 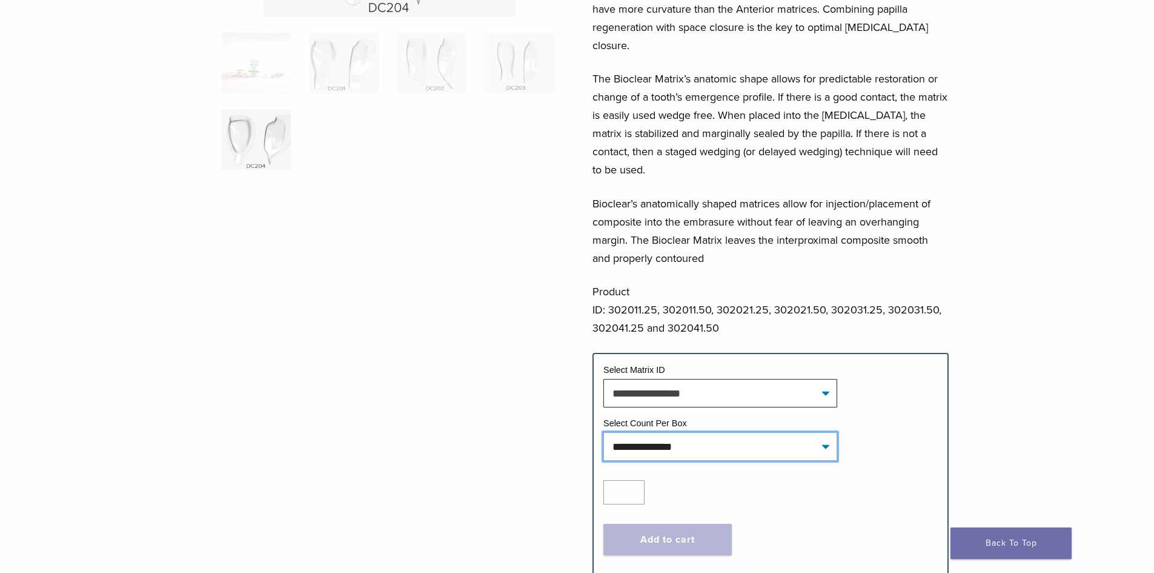 What do you see at coordinates (520, 63) in the screenshot?
I see `img: Original Anterior Matrix - DC Series - Image 4` at bounding box center [520, 63].